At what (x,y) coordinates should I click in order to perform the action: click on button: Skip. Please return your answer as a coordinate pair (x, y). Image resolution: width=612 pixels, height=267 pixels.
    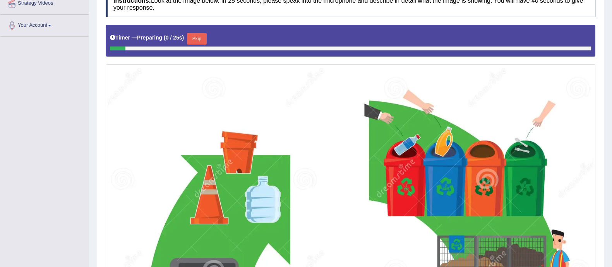
    Looking at the image, I should click on (197, 39).